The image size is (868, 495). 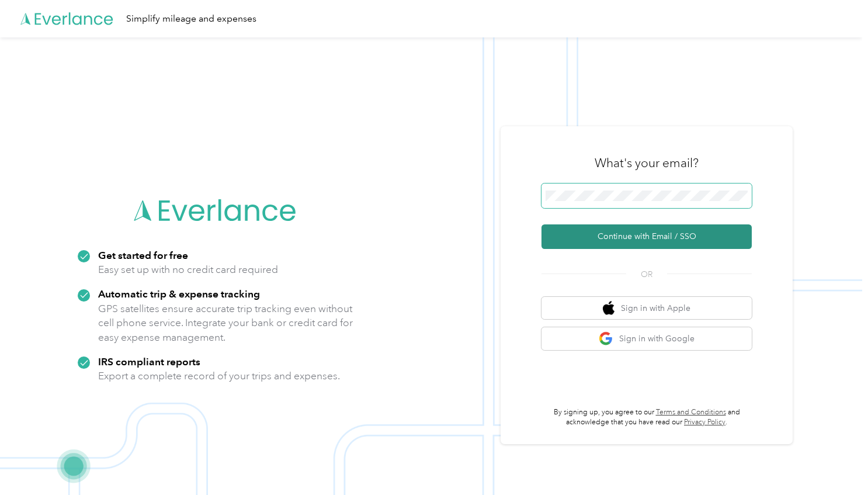 I want to click on strong: IRS compliant reports, so click(x=149, y=361).